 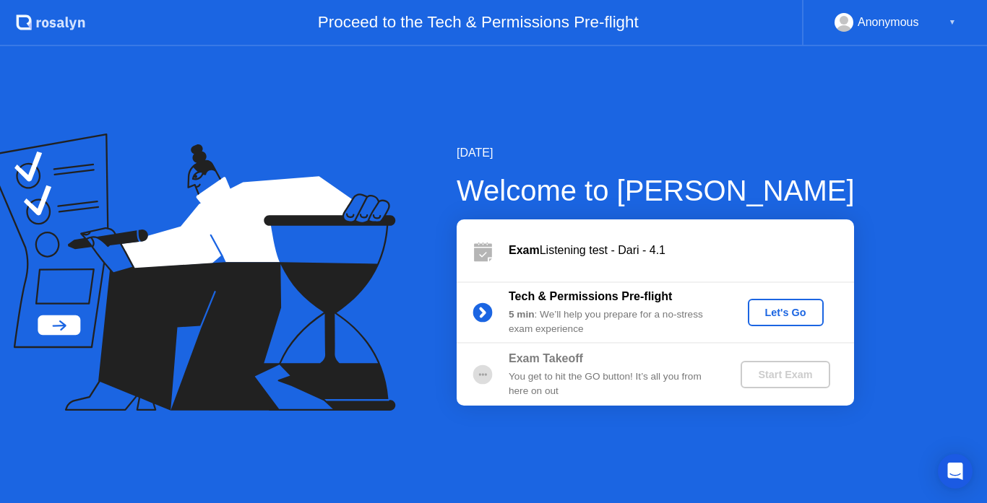 I want to click on div: You get to hit the GO button! It’s all you from here on out, so click(x=612, y=384).